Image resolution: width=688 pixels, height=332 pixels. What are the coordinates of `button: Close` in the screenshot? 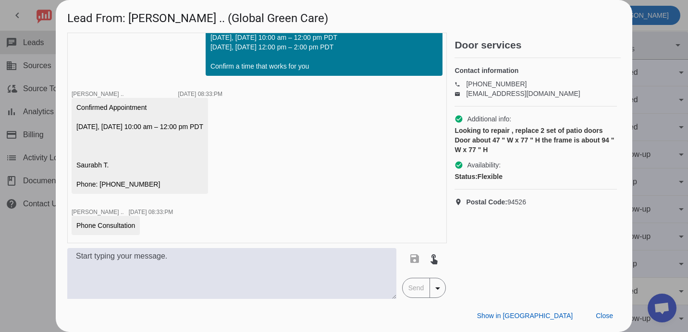 It's located at (604, 316).